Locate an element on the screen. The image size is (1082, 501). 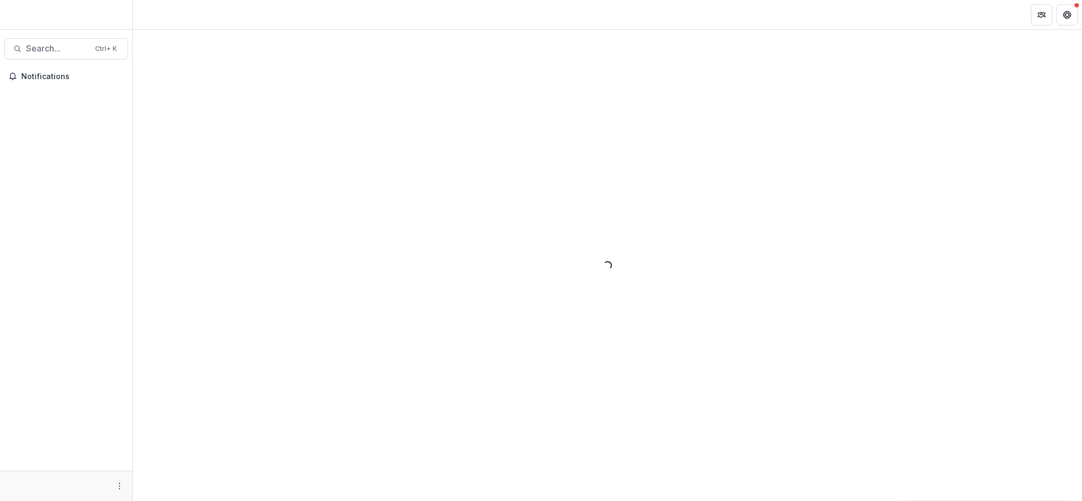
span: Notifications is located at coordinates (72, 76).